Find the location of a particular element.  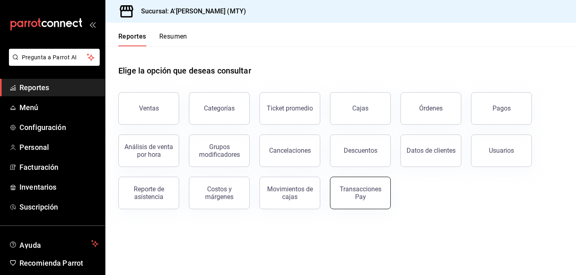

button: Costos y márgenes is located at coordinates (219, 193).